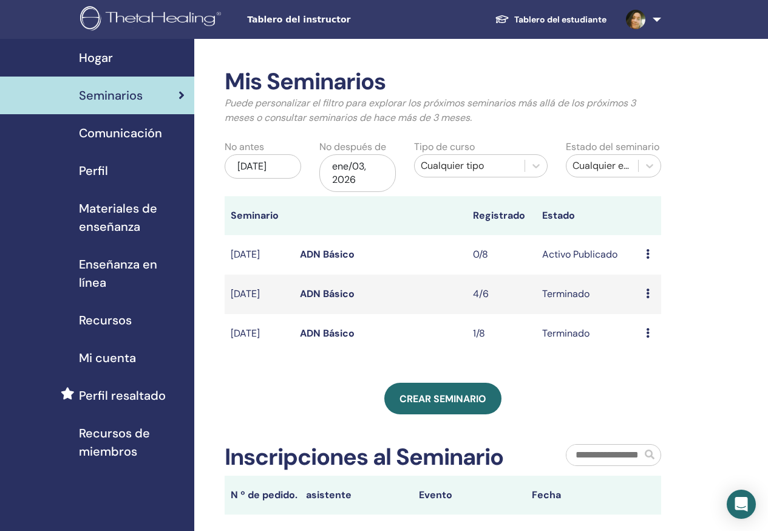  I want to click on div: Cualquier estatus, so click(602, 166).